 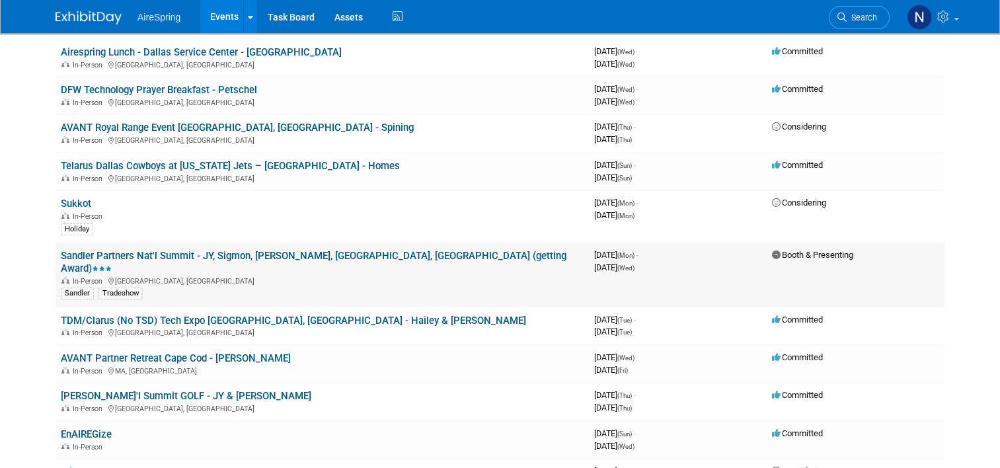 I want to click on img: ExhibitDay, so click(x=89, y=18).